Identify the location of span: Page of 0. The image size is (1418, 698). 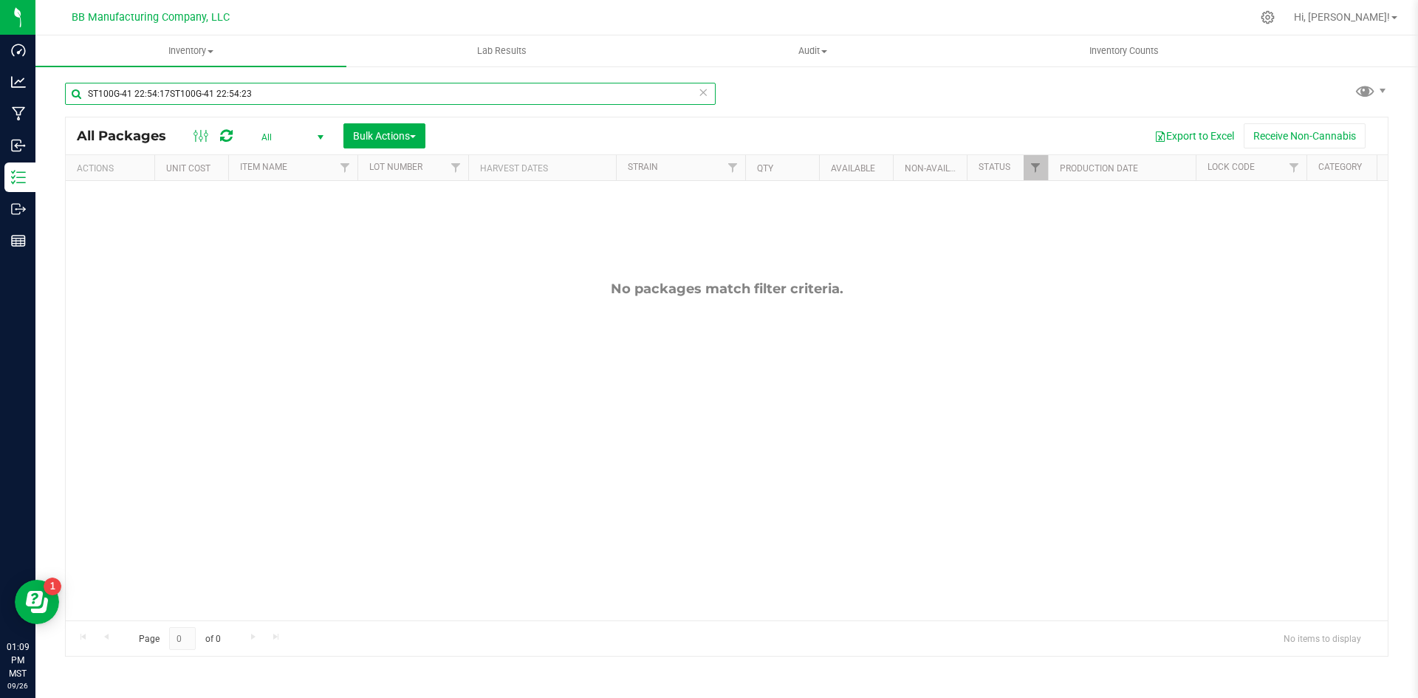
(179, 638).